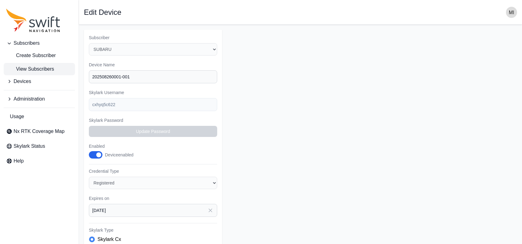 This screenshot has height=244, width=522. Describe the element at coordinates (39, 43) in the screenshot. I see `button: Subscribers` at that location.